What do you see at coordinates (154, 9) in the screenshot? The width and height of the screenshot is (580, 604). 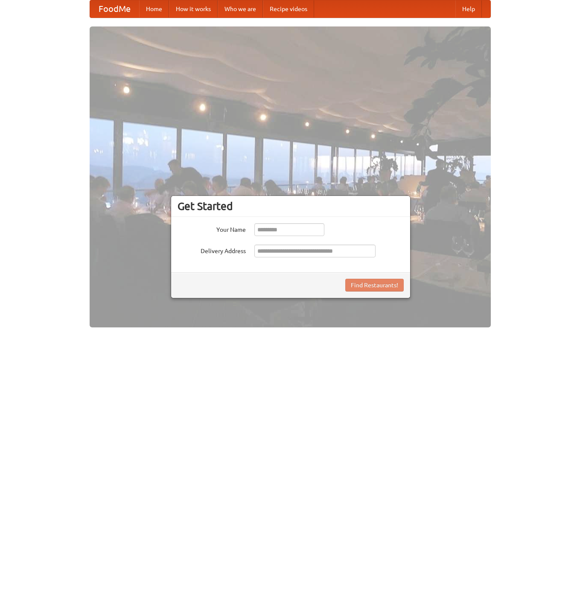 I see `a: Home` at bounding box center [154, 9].